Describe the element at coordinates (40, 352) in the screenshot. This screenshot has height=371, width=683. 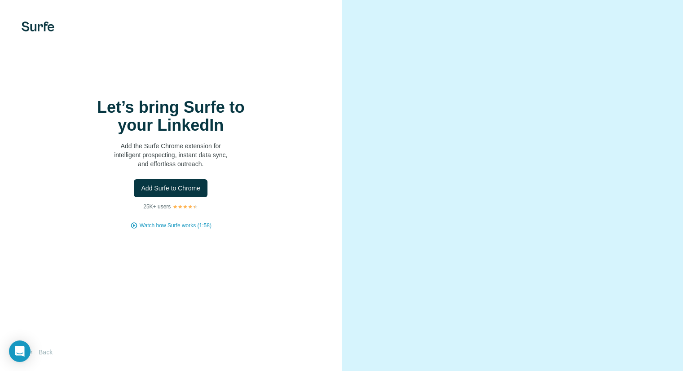
I see `button: Back` at that location.